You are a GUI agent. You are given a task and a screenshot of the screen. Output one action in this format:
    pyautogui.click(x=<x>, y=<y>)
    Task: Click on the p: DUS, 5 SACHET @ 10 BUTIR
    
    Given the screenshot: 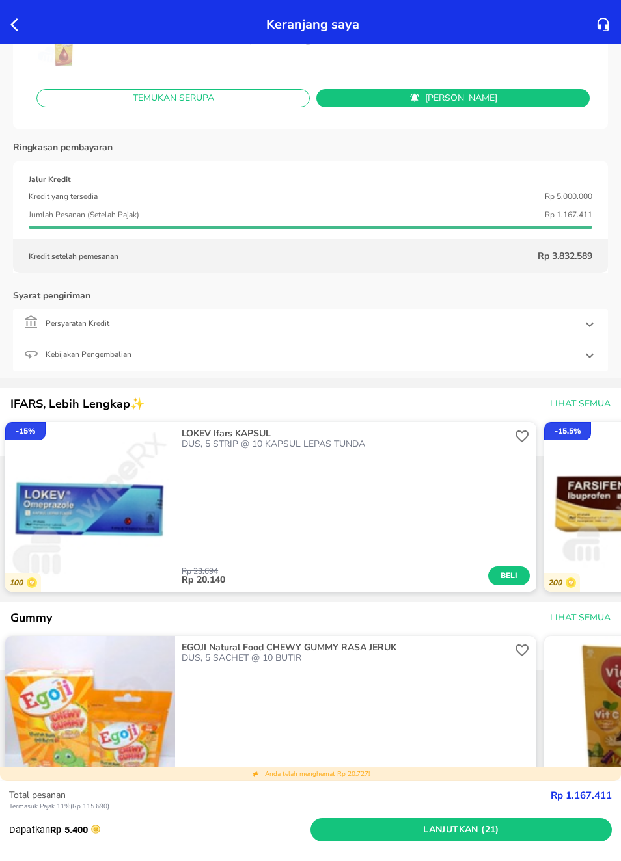 What is the action you would take?
    pyautogui.click(x=346, y=658)
    